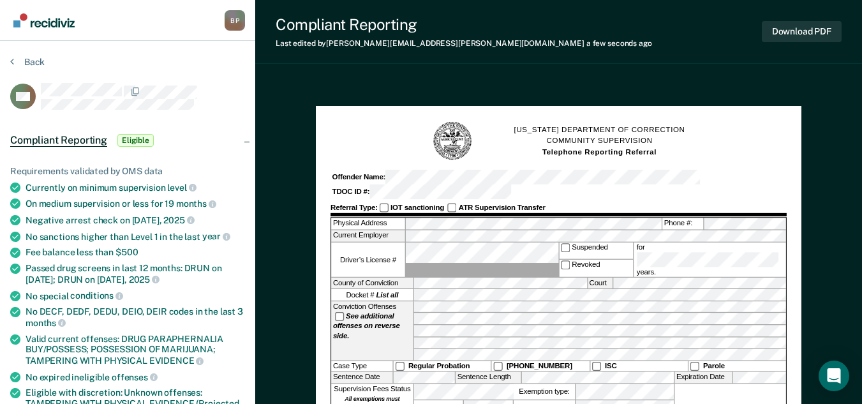 The width and height of the screenshot is (862, 404). I want to click on strong: Telephone Reporting Referral, so click(599, 151).